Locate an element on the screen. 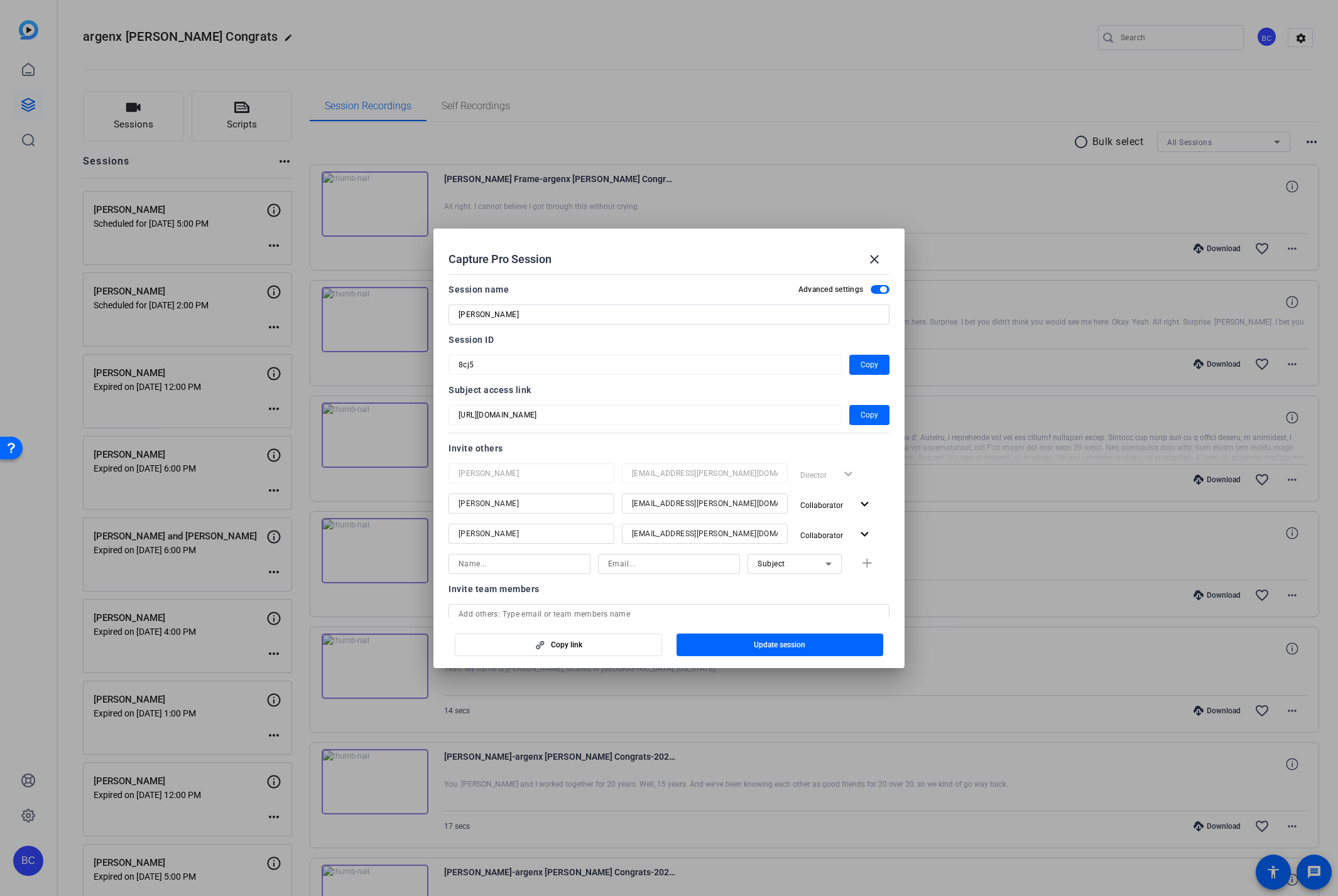 This screenshot has height=896, width=1338. span: Copy link is located at coordinates (567, 645).